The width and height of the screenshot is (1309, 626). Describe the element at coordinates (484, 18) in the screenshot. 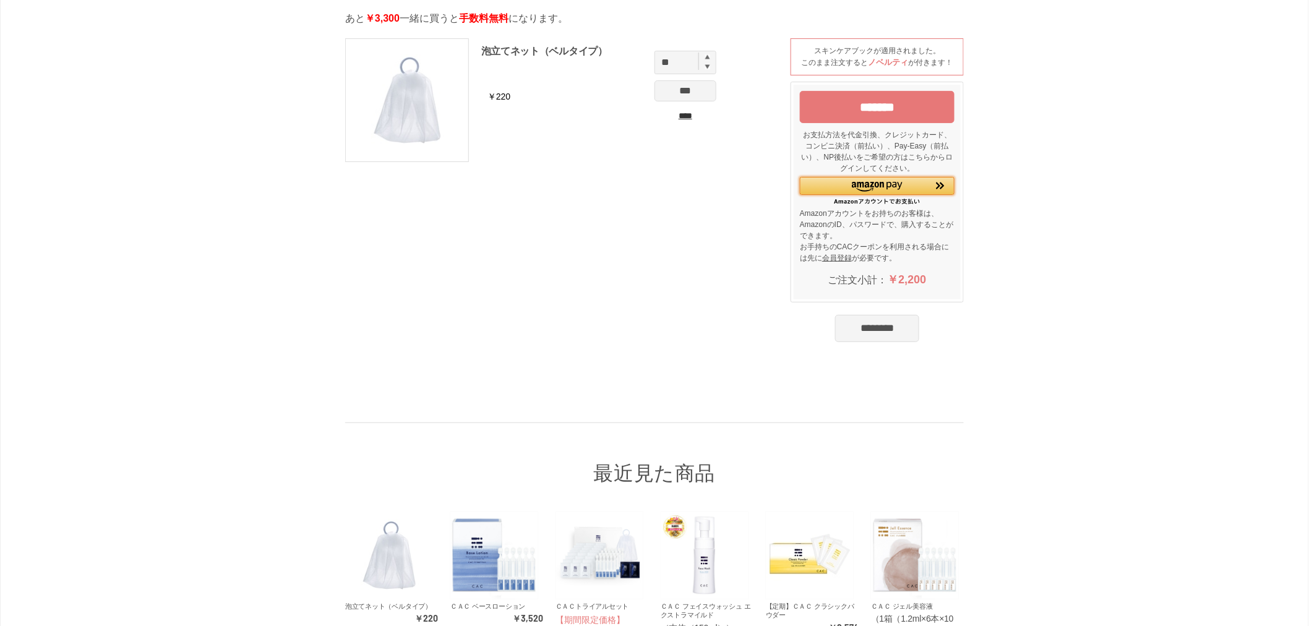

I see `span: 手数料無料` at that location.